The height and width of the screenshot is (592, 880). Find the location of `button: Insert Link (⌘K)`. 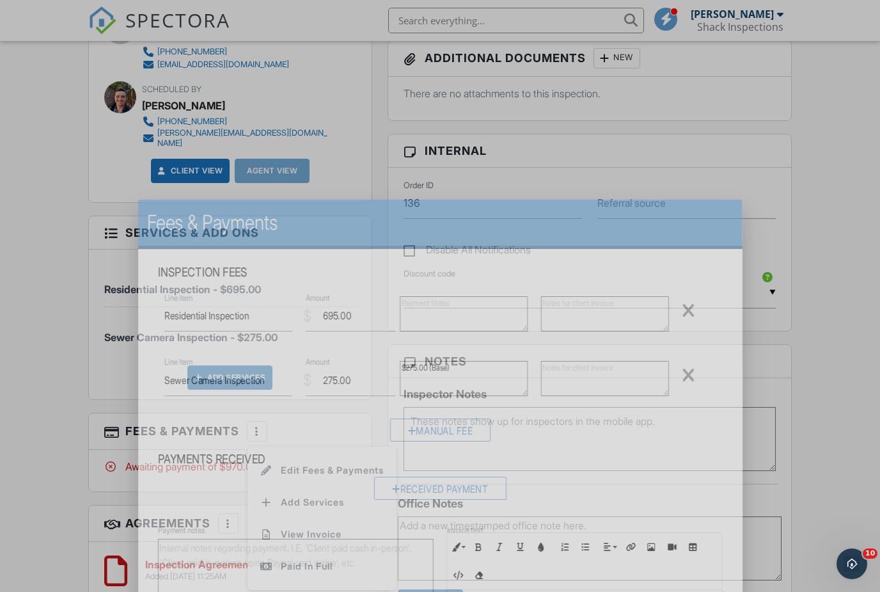

button: Insert Link (⌘K) is located at coordinates (630, 547).